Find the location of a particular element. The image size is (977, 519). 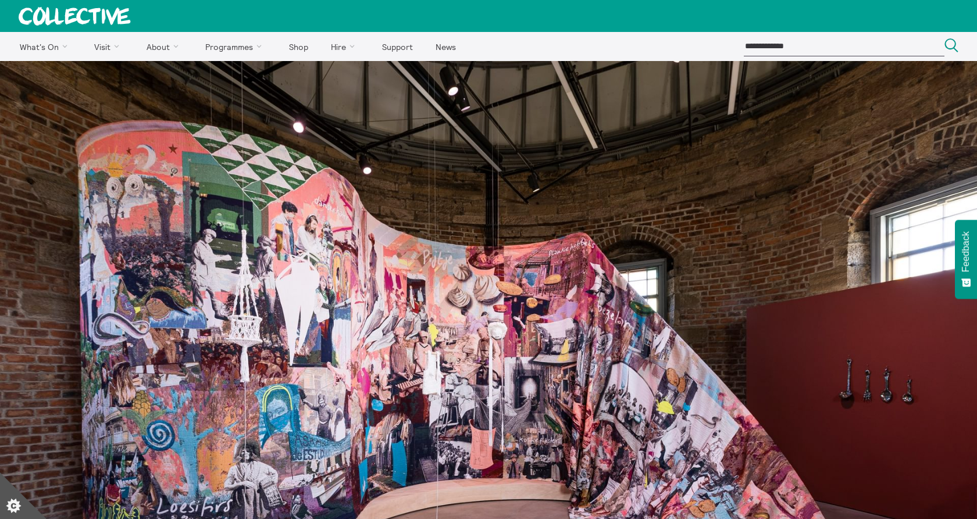

a: Hire is located at coordinates (345, 47).